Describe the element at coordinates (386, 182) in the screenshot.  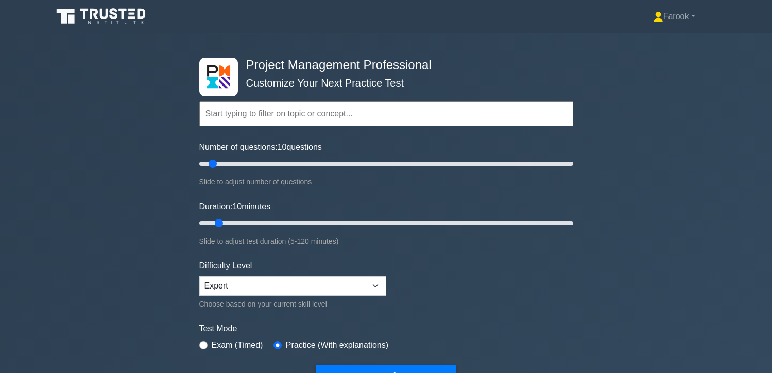
I see `div: Slide to adjust number of questions` at that location.